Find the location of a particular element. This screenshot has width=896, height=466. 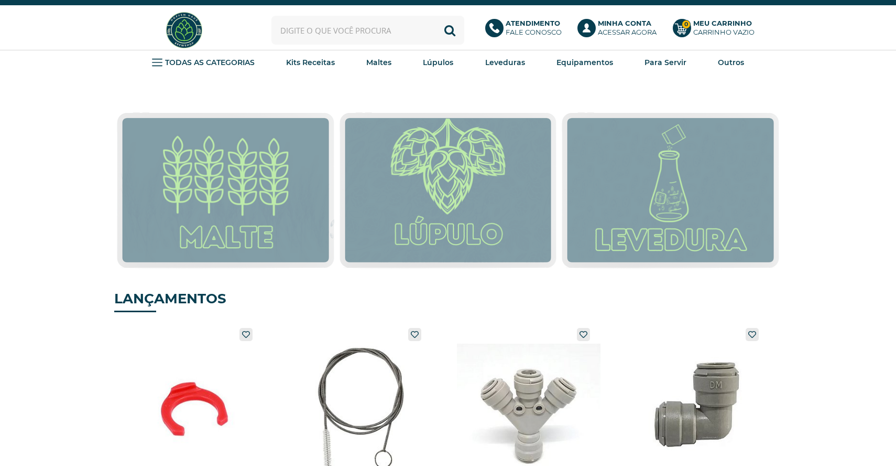

a: Maltes is located at coordinates (379, 62).